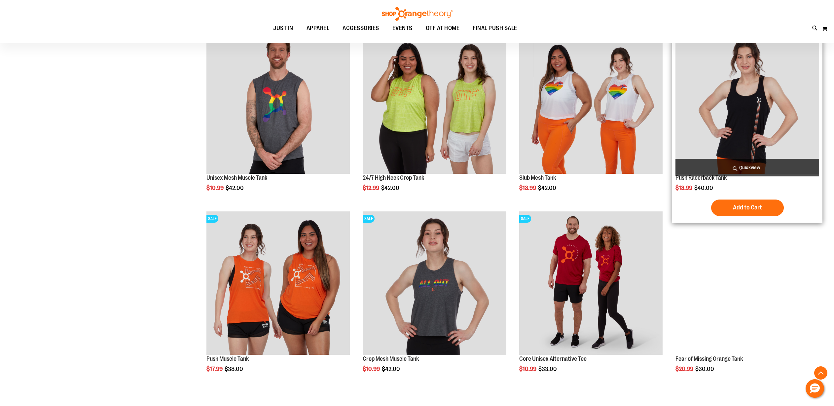 Image resolution: width=834 pixels, height=406 pixels. Describe the element at coordinates (747, 102) in the screenshot. I see `img: Product image for Push Racerback Tank` at that location.